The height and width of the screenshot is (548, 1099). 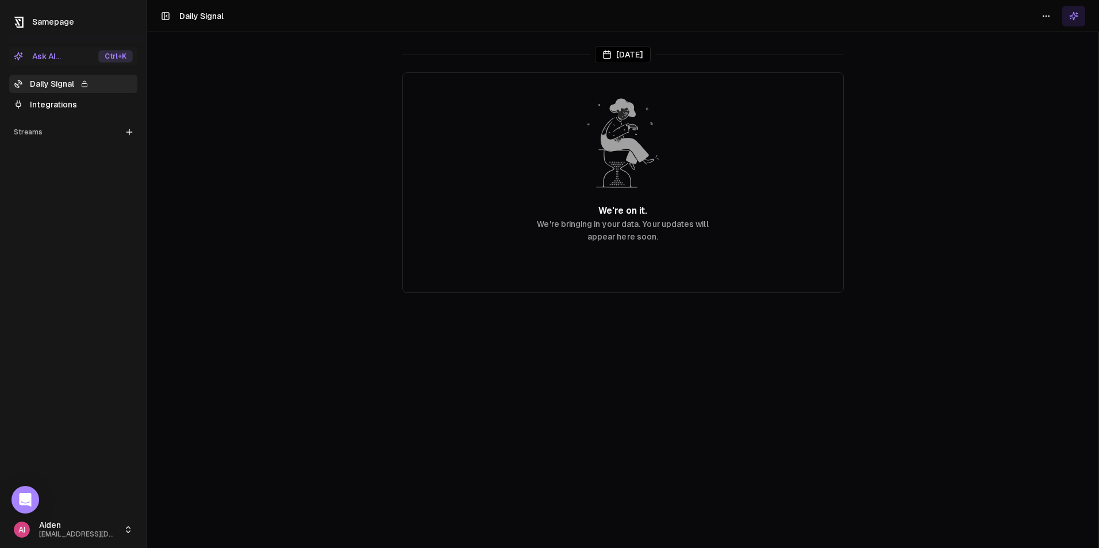 I want to click on div: Ask AI..., so click(x=37, y=56).